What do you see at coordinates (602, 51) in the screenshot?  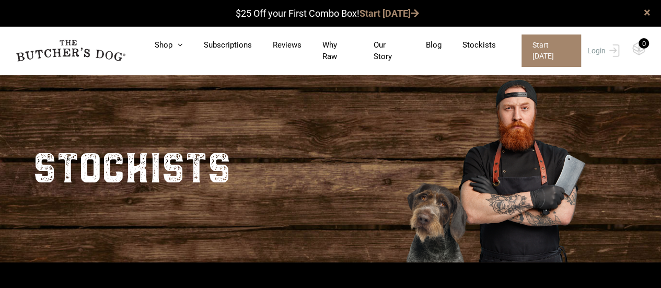 I see `a: Login` at bounding box center [602, 51].